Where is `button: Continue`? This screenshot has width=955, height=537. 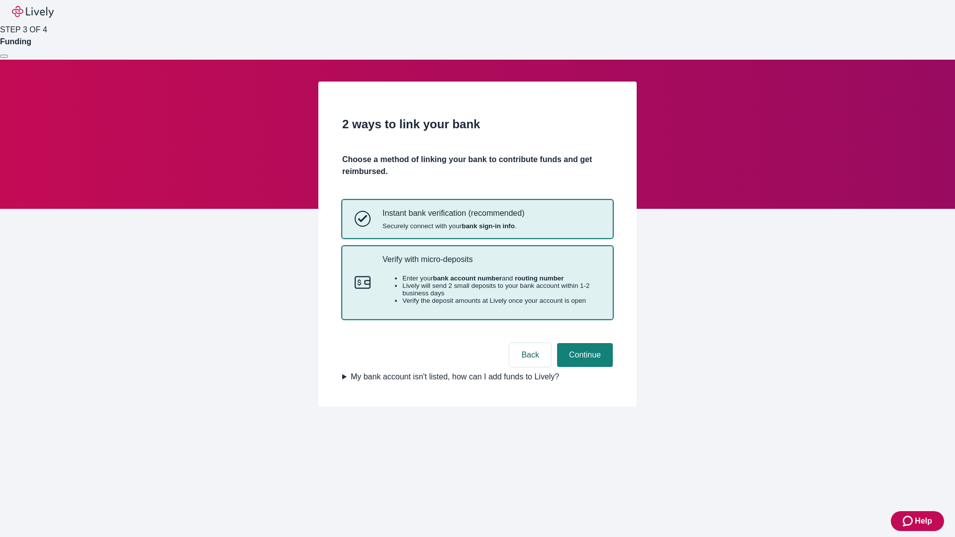
button: Continue is located at coordinates (585, 355).